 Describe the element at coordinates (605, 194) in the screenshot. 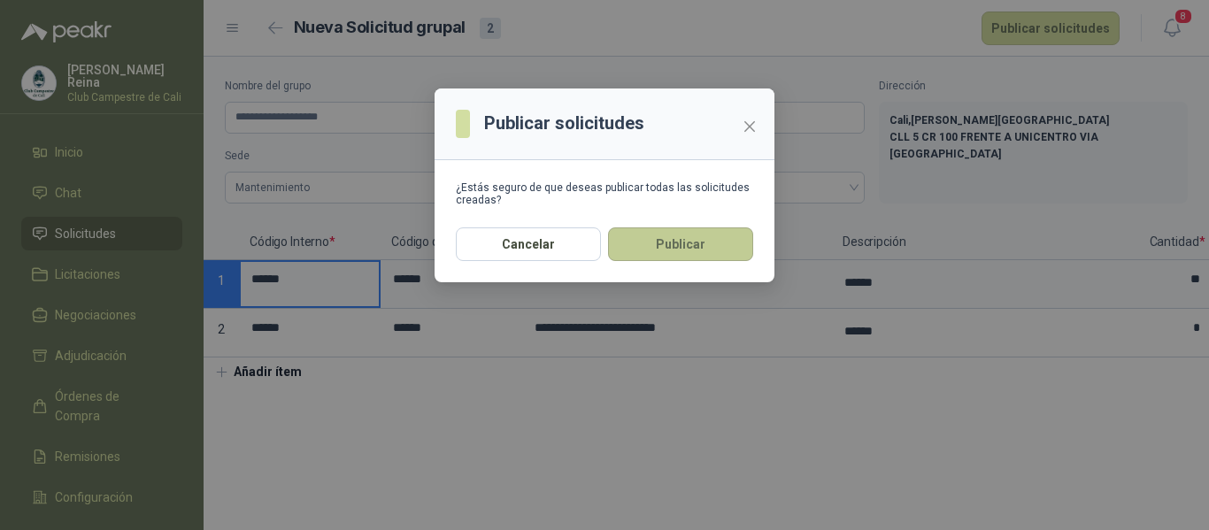

I see `div: ¿Estás seguro de que deseas publicar todas las solicitudes creadas?` at that location.